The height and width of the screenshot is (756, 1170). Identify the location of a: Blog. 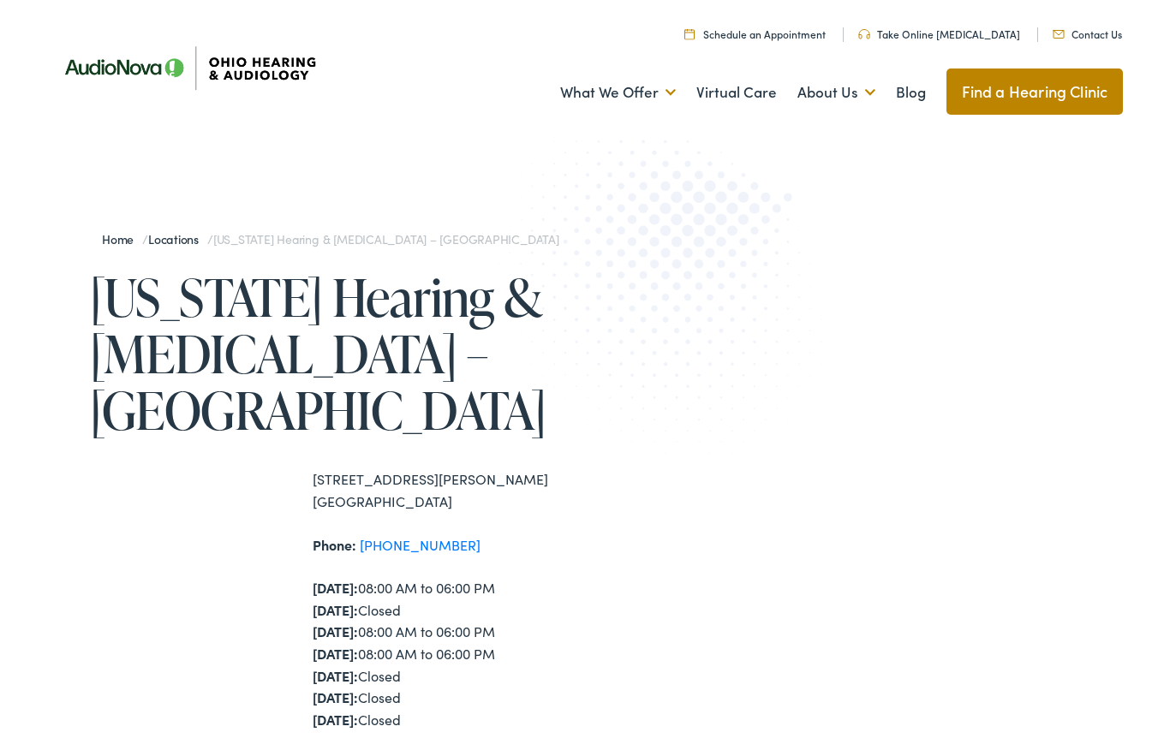
(910, 93).